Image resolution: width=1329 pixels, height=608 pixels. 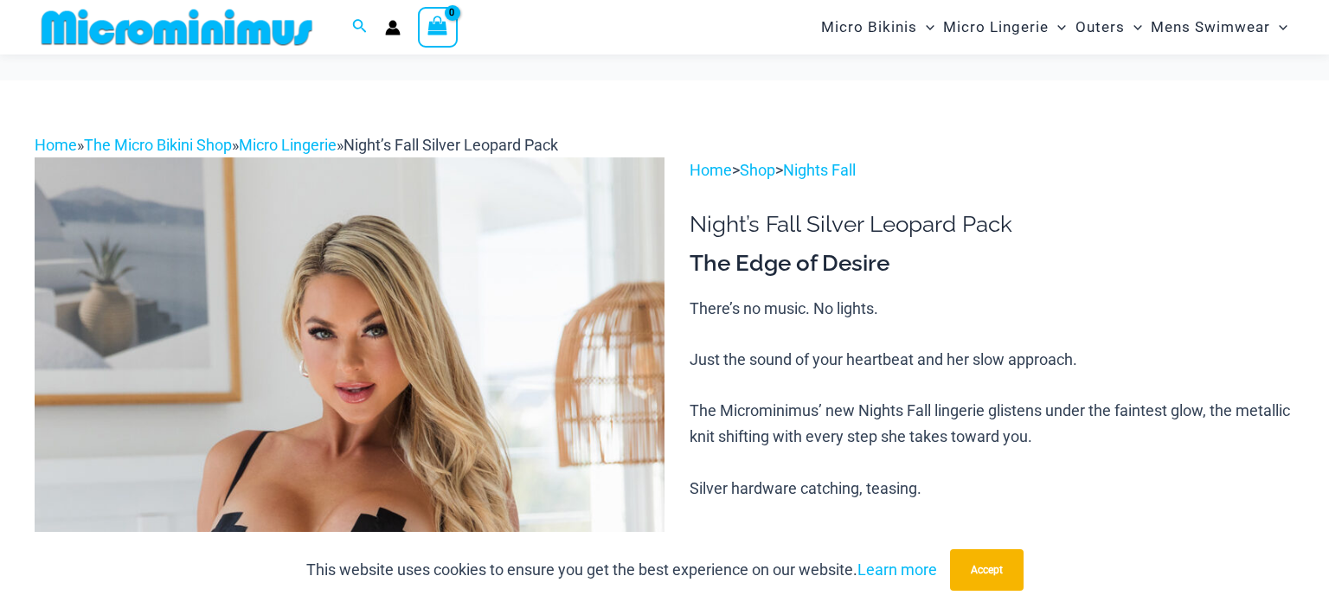 I want to click on img: MM SHOP LOGO FLAT, so click(x=176, y=27).